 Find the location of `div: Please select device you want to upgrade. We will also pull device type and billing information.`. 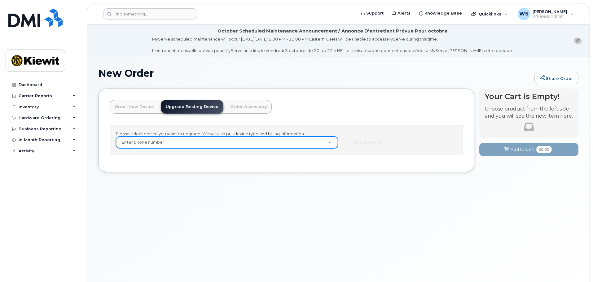

div: Please select device you want to upgrade. We will also pull device type and billing information. is located at coordinates (286, 140).